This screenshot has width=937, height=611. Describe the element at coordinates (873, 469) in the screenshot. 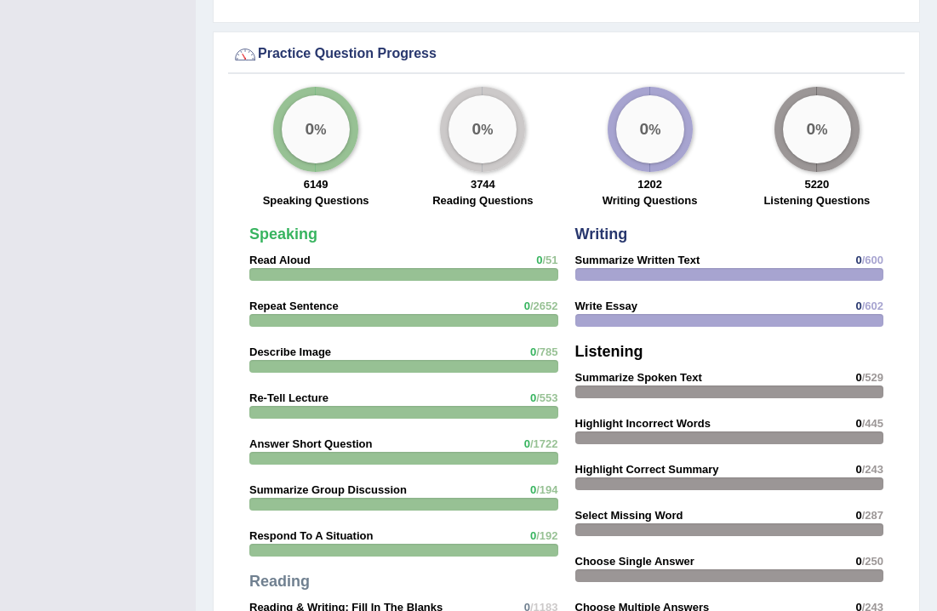

I see `span: /243` at that location.